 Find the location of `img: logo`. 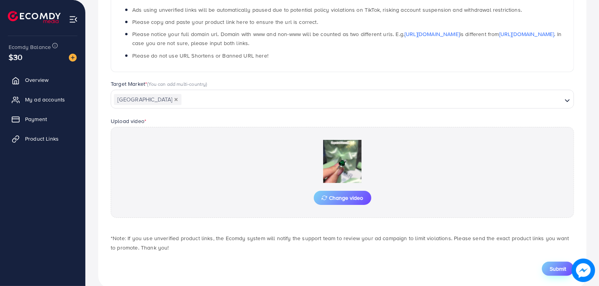

img: logo is located at coordinates (34, 17).